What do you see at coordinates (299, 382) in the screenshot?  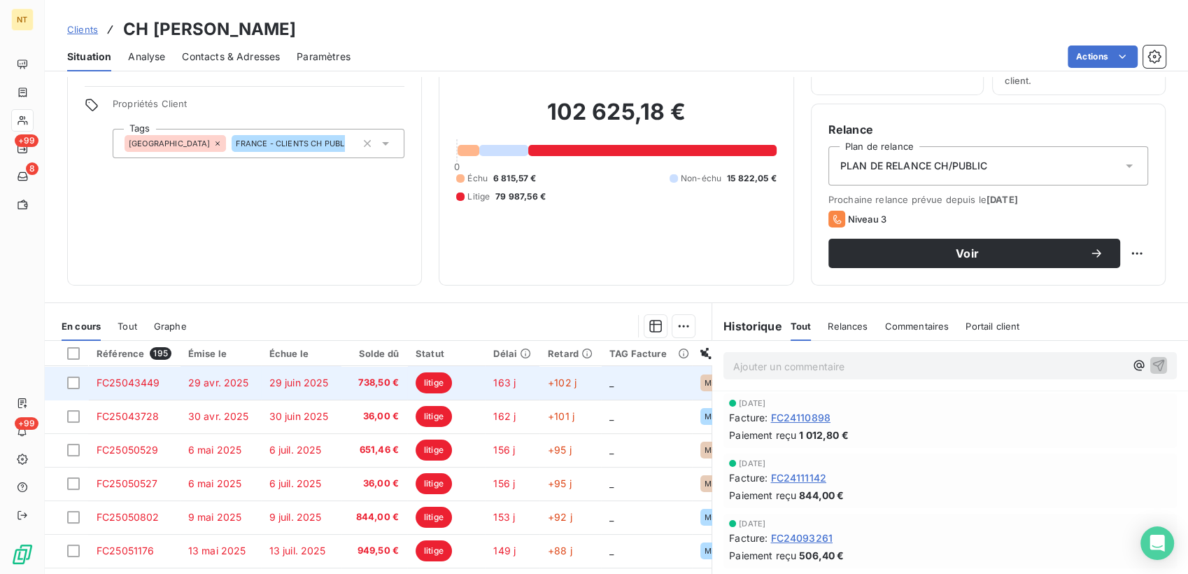 I see `span: 29 juin 2025` at bounding box center [299, 382].